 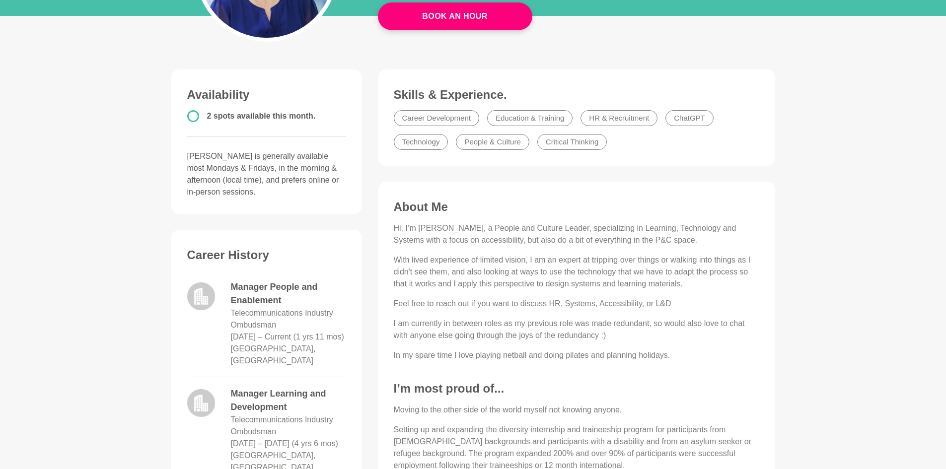 I want to click on dd: Manager People and Enablement, so click(x=289, y=294).